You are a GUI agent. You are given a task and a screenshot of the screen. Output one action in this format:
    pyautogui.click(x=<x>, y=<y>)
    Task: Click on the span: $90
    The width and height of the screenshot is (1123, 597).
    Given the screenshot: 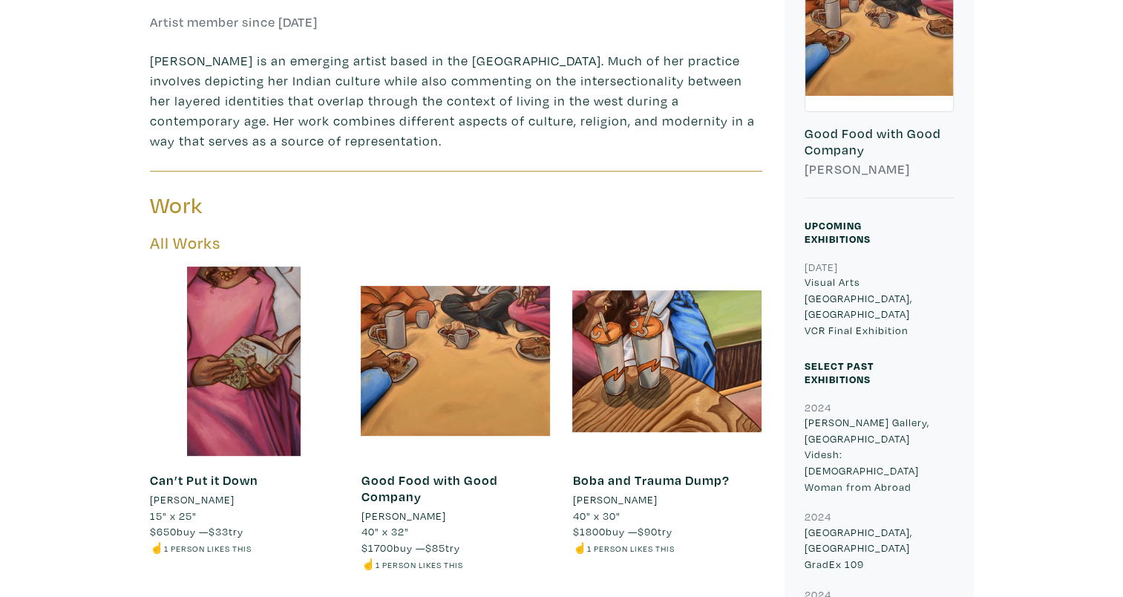 What is the action you would take?
    pyautogui.click(x=647, y=531)
    